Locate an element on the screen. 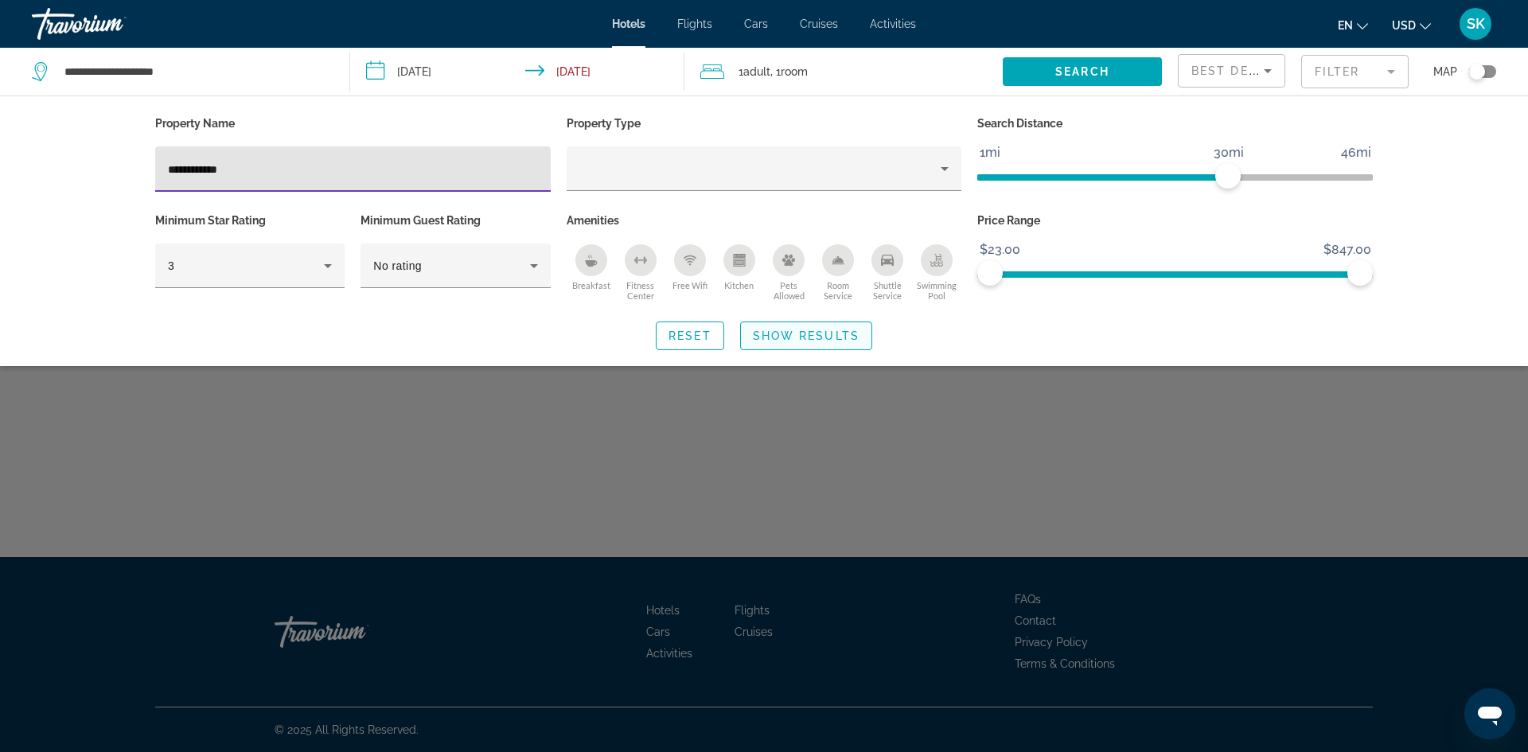  span: 46mi is located at coordinates (1356, 153).